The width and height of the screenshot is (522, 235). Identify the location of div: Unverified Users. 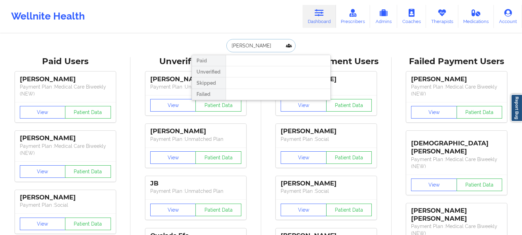
(196, 61).